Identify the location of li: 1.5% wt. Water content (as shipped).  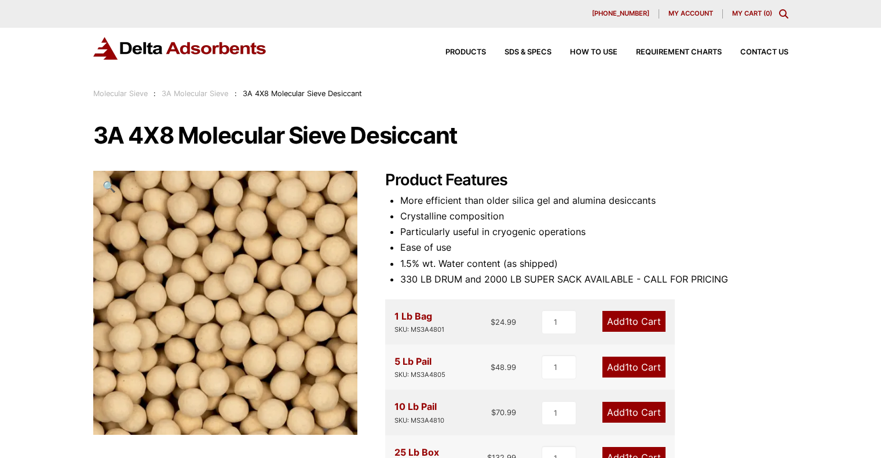
(595, 264).